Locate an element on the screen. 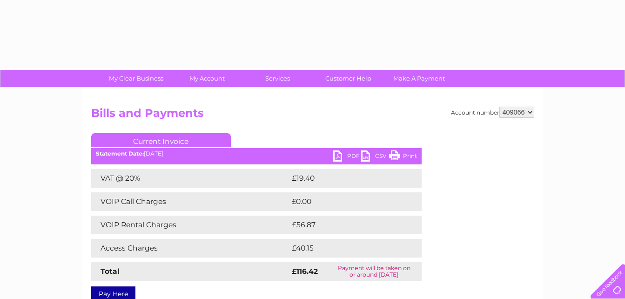 Image resolution: width=625 pixels, height=299 pixels. a: Make A Payment is located at coordinates (419, 78).